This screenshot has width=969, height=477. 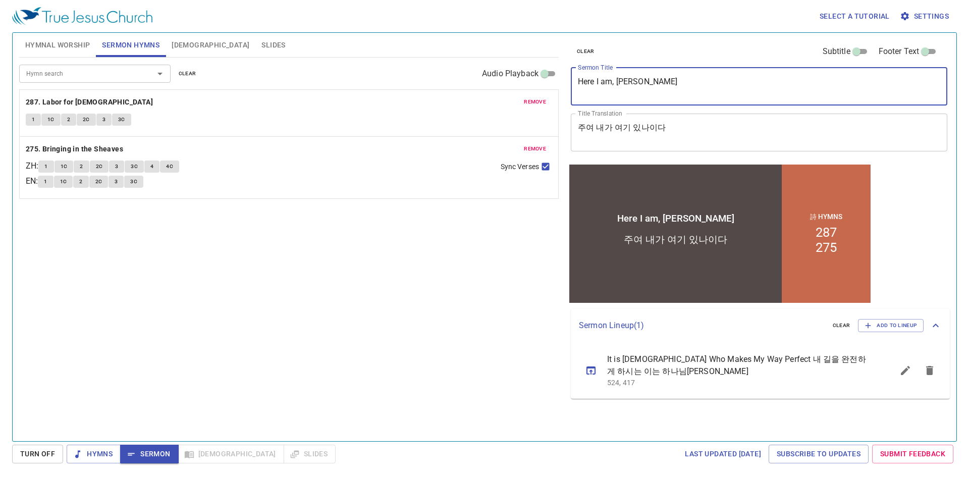 What do you see at coordinates (760, 326) in the screenshot?
I see `div: Sermon Lineup(1)clearAdd to Lineup` at bounding box center [760, 326].